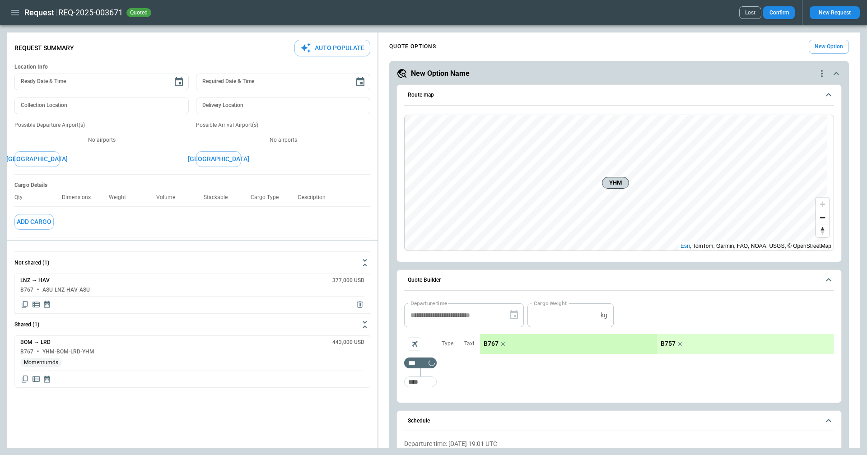 This screenshot has height=455, width=867. What do you see at coordinates (440, 74) in the screenshot?
I see `h5: New Option Name` at bounding box center [440, 74].